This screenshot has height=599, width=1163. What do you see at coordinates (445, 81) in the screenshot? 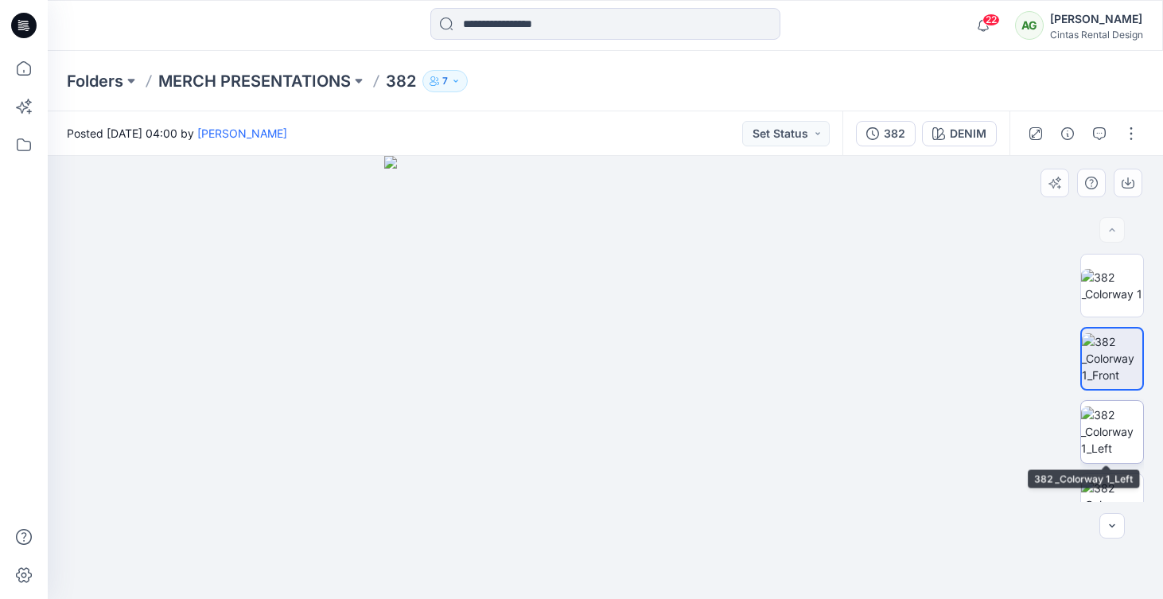
I see `p: 7` at bounding box center [445, 81].